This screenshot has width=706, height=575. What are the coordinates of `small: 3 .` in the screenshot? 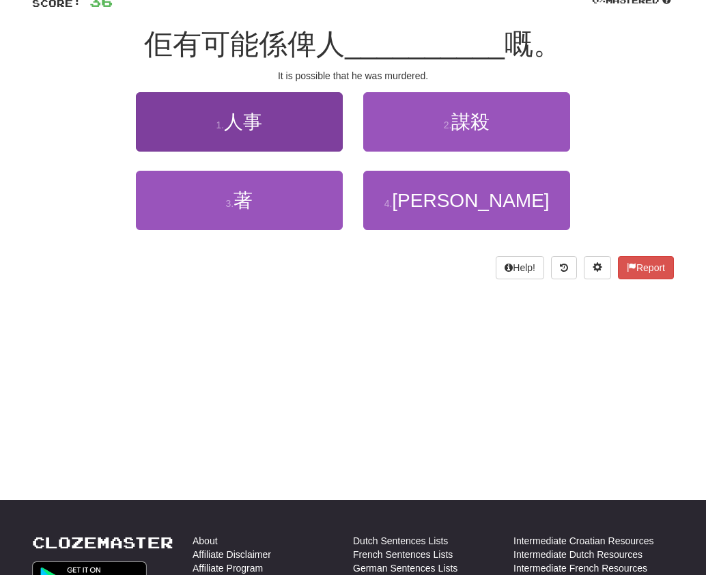 It's located at (229, 203).